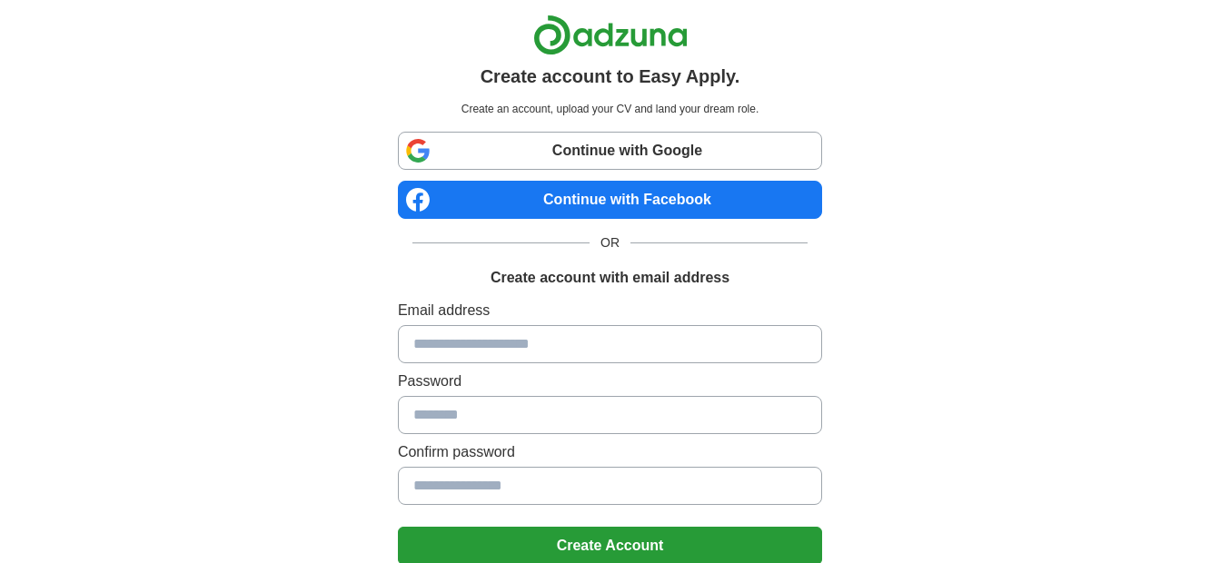  I want to click on label: Confirm password, so click(610, 452).